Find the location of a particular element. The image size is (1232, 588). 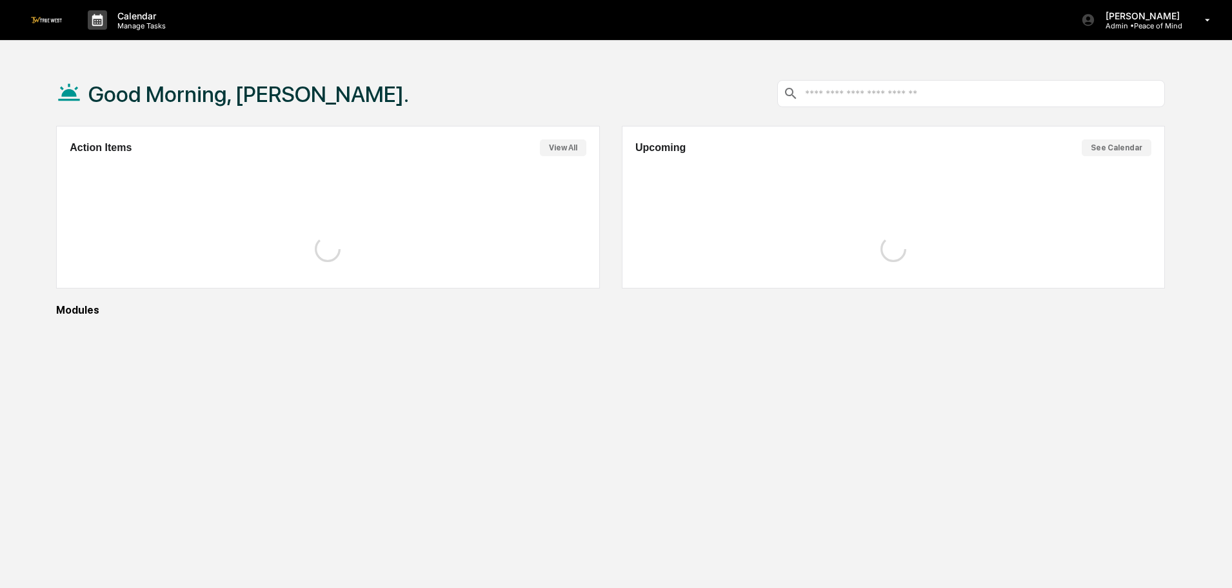

h2: Upcoming is located at coordinates (661, 148).